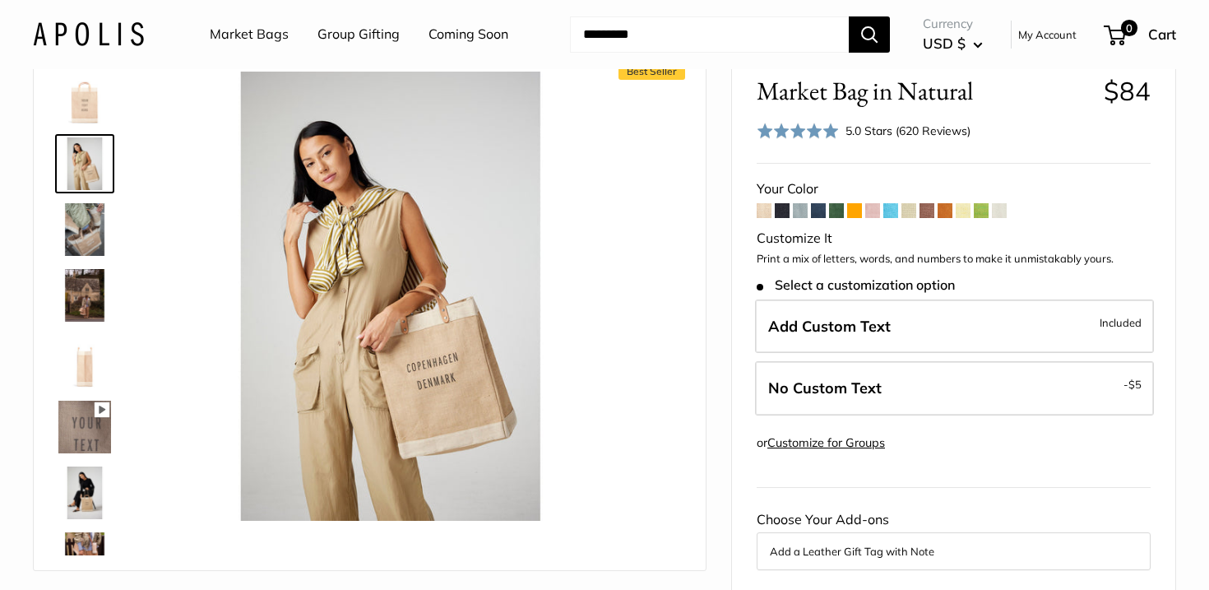 The height and width of the screenshot is (590, 1209). Describe the element at coordinates (468, 35) in the screenshot. I see `a: Coming Soon` at that location.